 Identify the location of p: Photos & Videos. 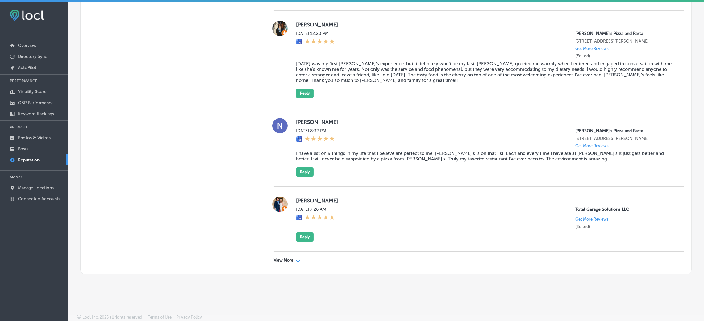
(34, 138).